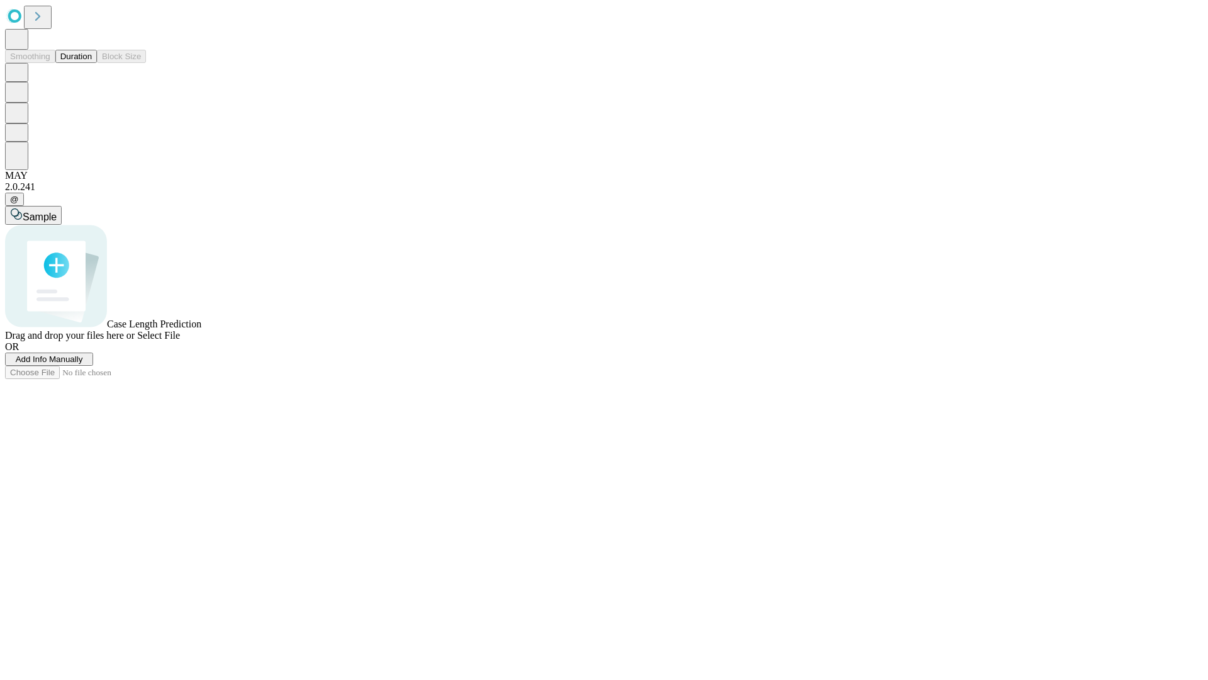  Describe the element at coordinates (49, 359) in the screenshot. I see `span: Add Info Manually` at that location.